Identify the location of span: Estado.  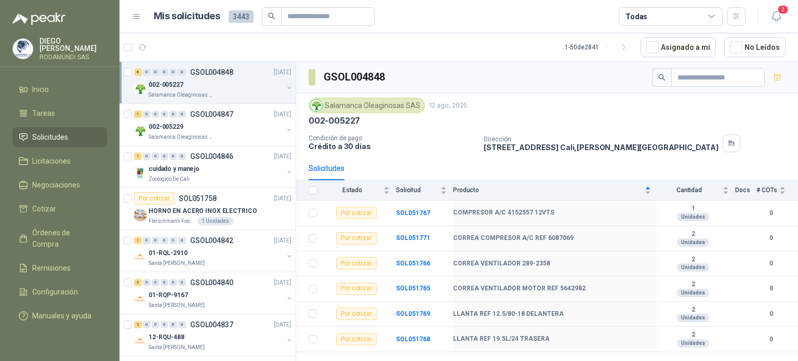
(352, 190).